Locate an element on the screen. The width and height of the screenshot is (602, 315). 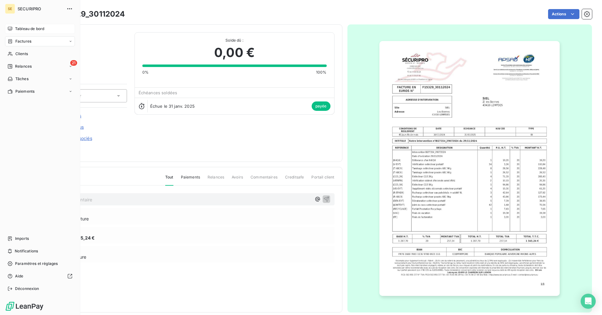
span: Factures is located at coordinates (23, 41).